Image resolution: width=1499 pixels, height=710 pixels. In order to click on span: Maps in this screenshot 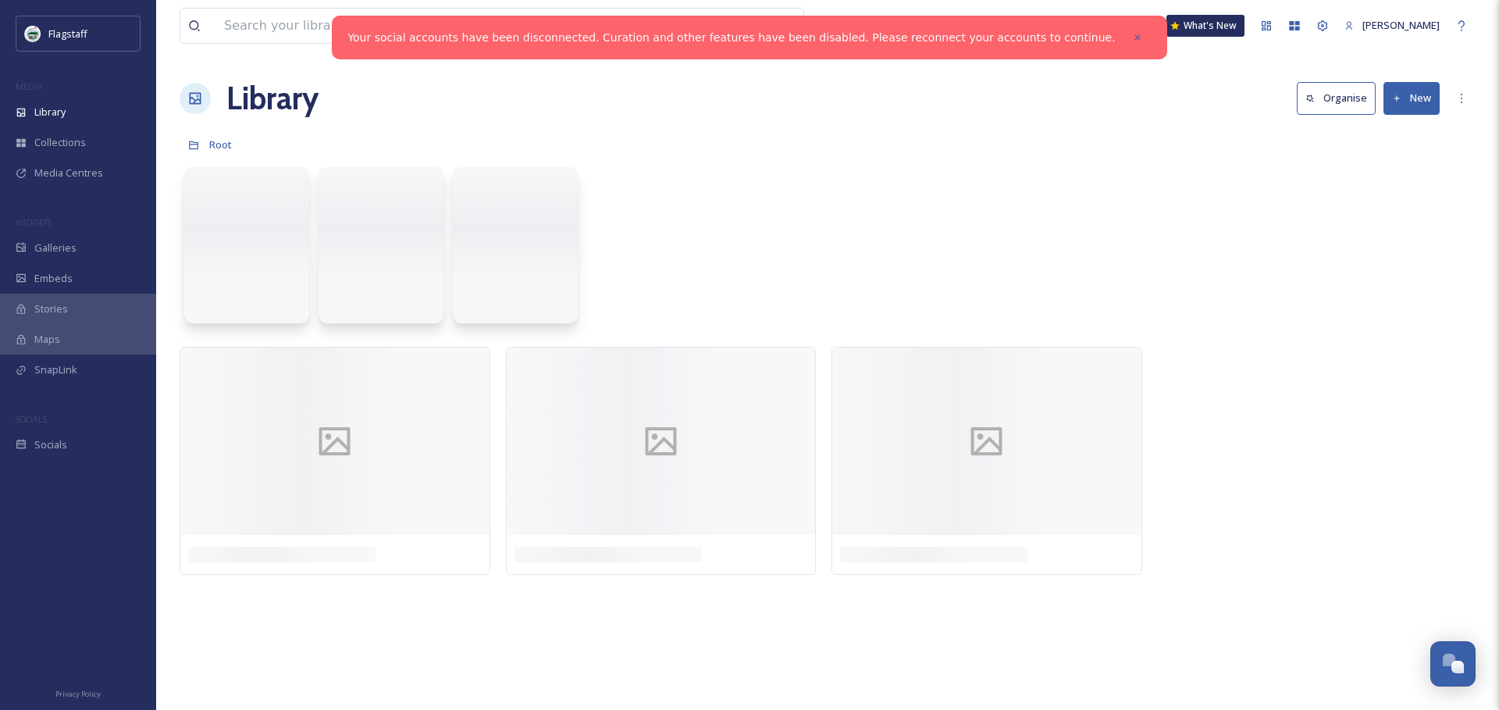, I will do `click(47, 339)`.